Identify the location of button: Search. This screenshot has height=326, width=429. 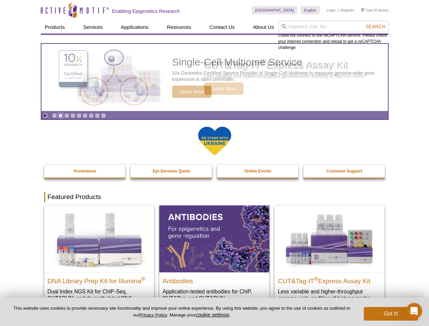
(375, 26).